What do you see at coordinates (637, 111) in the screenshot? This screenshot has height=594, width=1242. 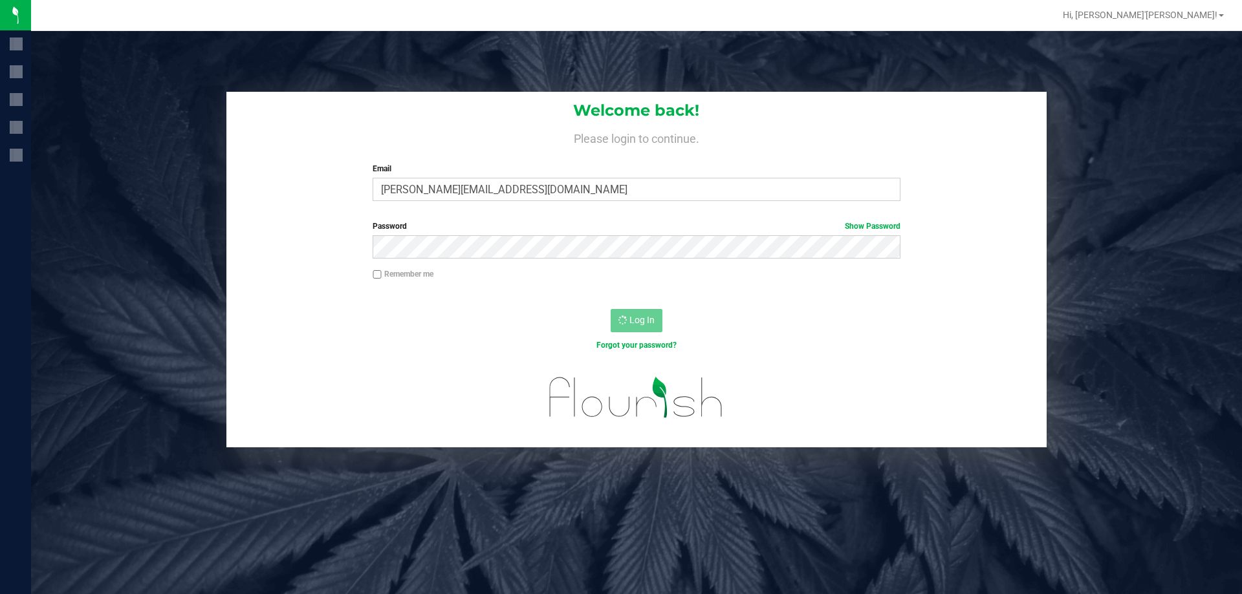 I see `h1: Welcome back!` at bounding box center [637, 111].